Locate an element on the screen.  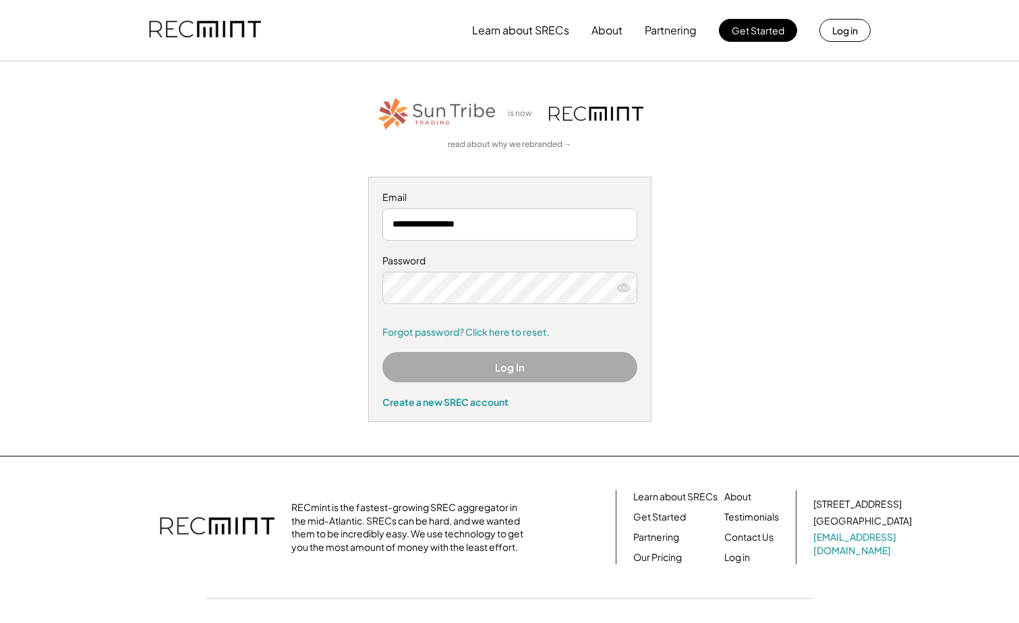
div: is now is located at coordinates (523, 113).